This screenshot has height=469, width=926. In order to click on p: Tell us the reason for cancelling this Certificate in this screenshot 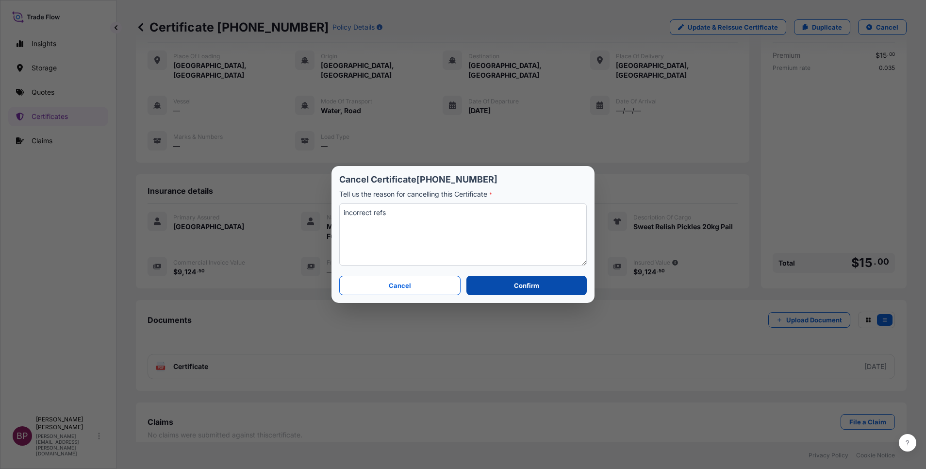, I will do `click(463, 194)`.